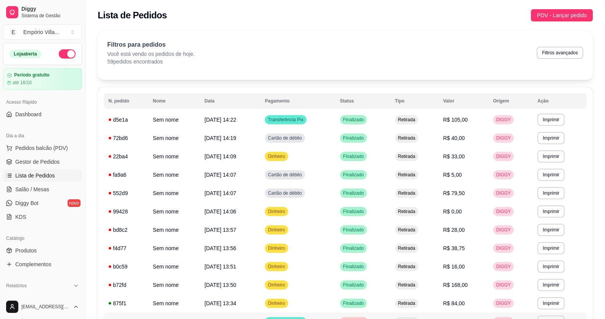 The width and height of the screenshot is (605, 319). Describe the element at coordinates (42, 264) in the screenshot. I see `a: Complementos` at that location.